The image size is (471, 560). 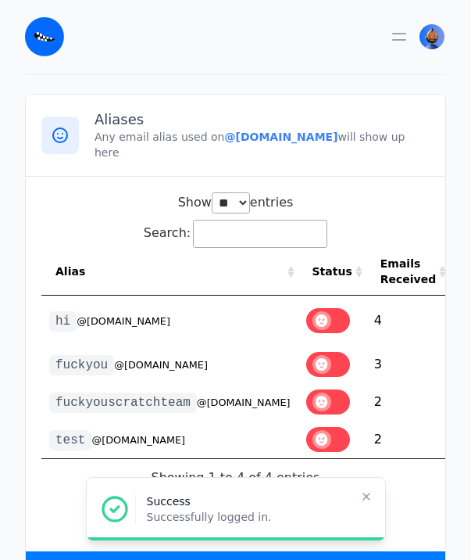 What do you see at coordinates (262, 145) in the screenshot?
I see `p: Any email alias used on will show up here` at bounding box center [262, 145].